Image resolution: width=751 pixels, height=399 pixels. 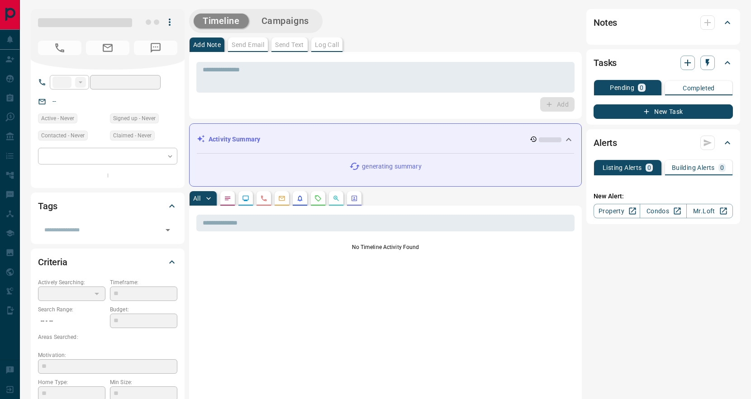 What do you see at coordinates (385, 139) in the screenshot?
I see `div: Activity Summary` at bounding box center [385, 139].